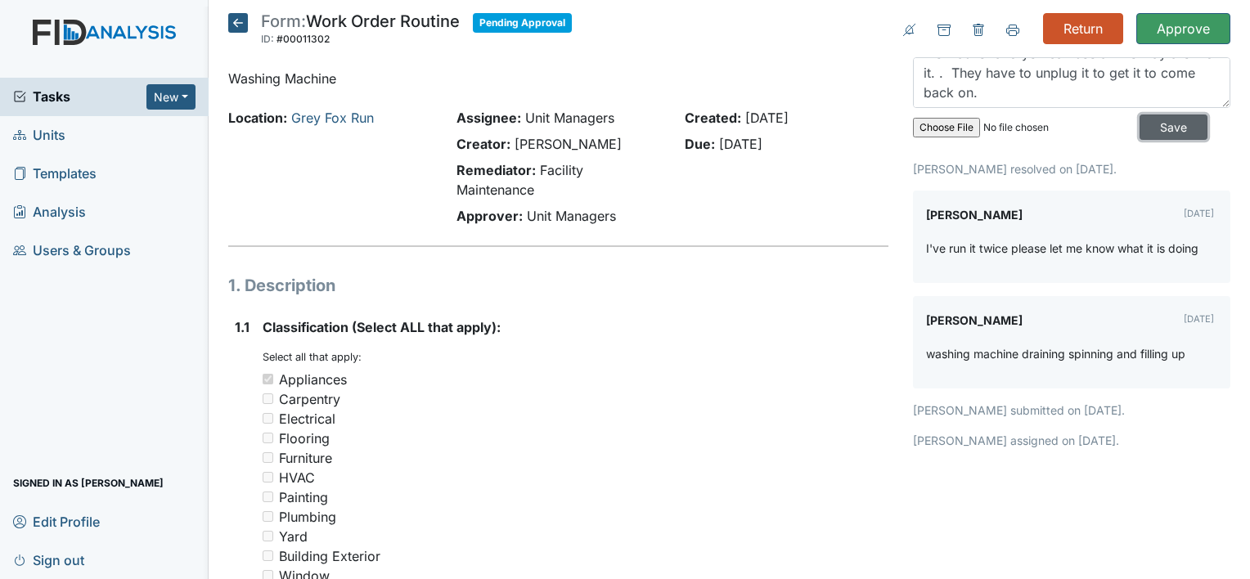 This screenshot has width=1250, height=579. I want to click on h1: 1. Description, so click(558, 285).